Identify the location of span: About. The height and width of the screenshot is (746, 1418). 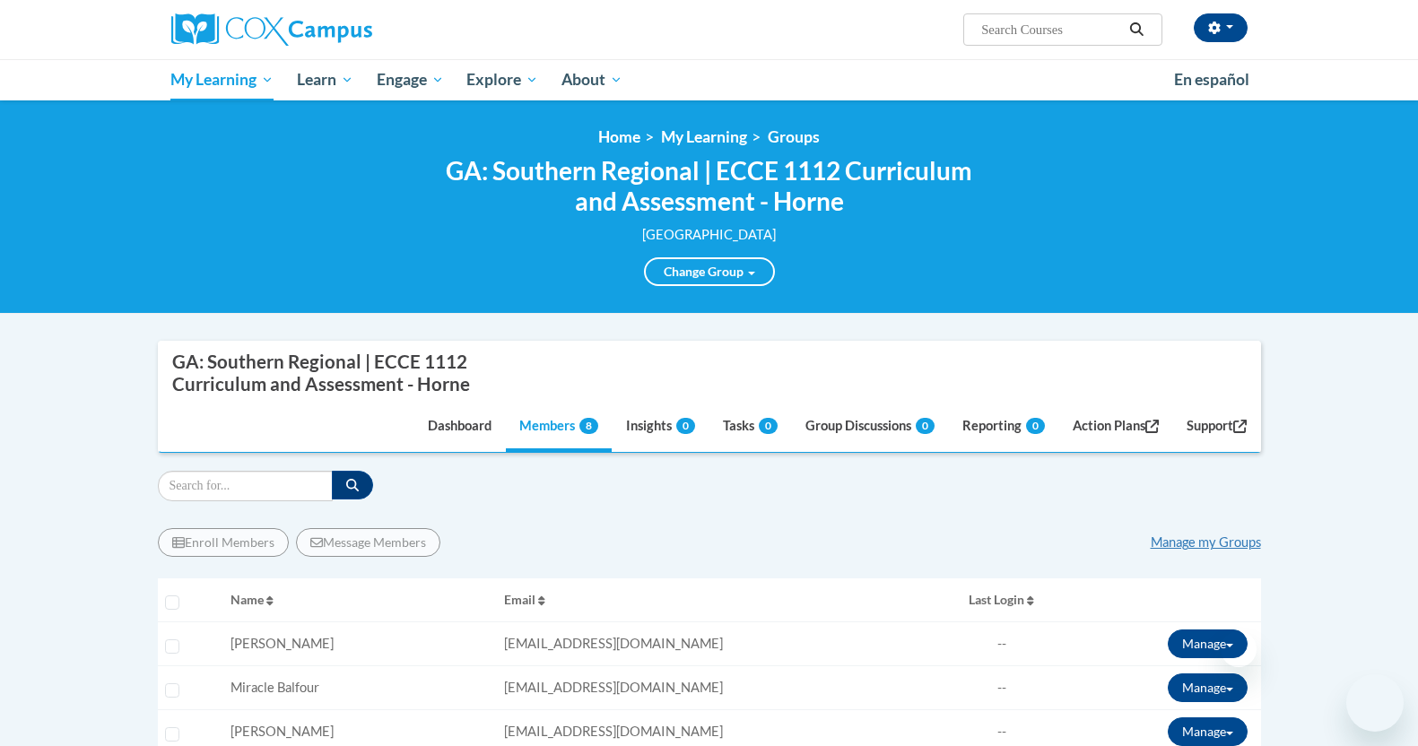
(592, 80).